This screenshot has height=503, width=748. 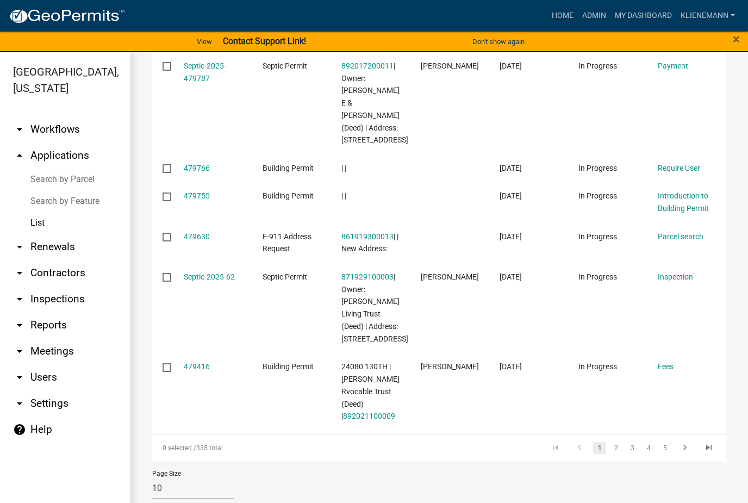 I want to click on a: go to last page, so click(x=709, y=448).